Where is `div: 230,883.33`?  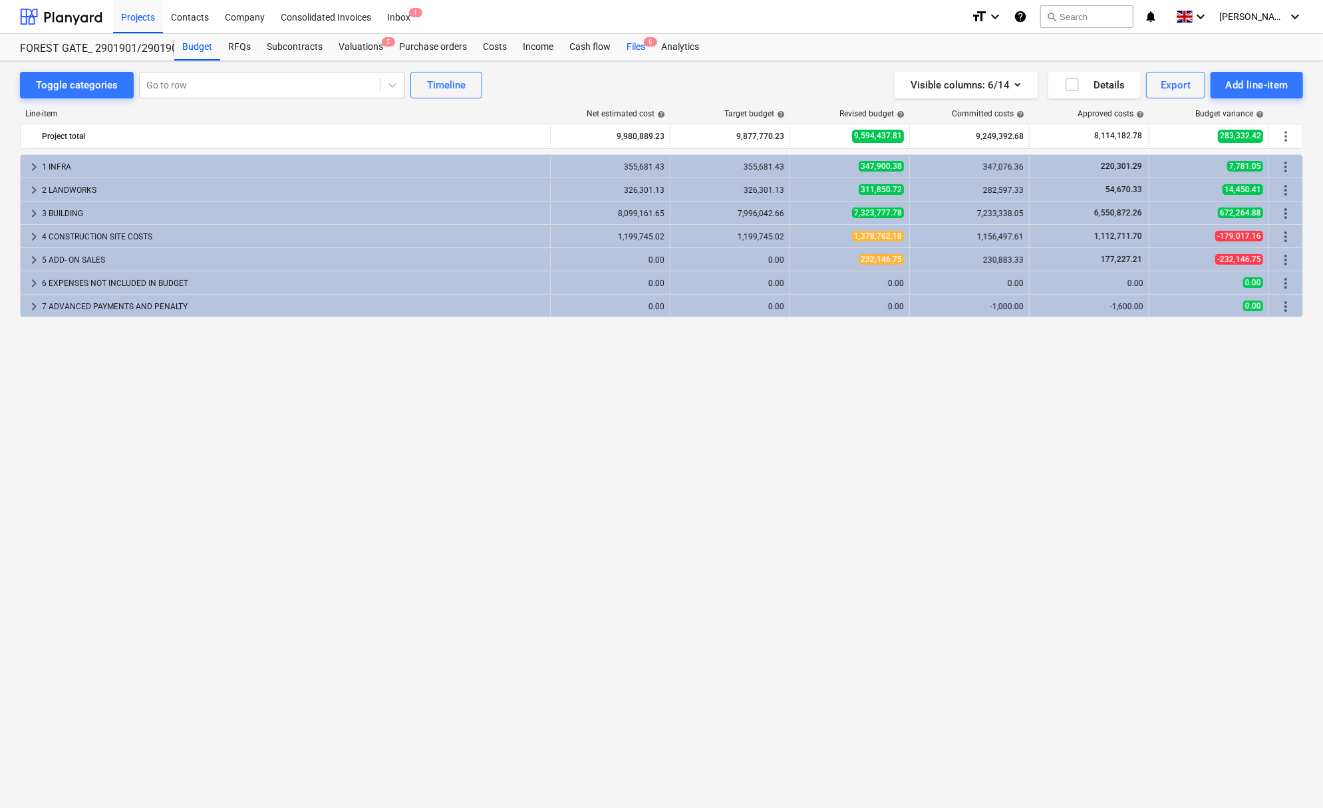
div: 230,883.33 is located at coordinates (969, 260).